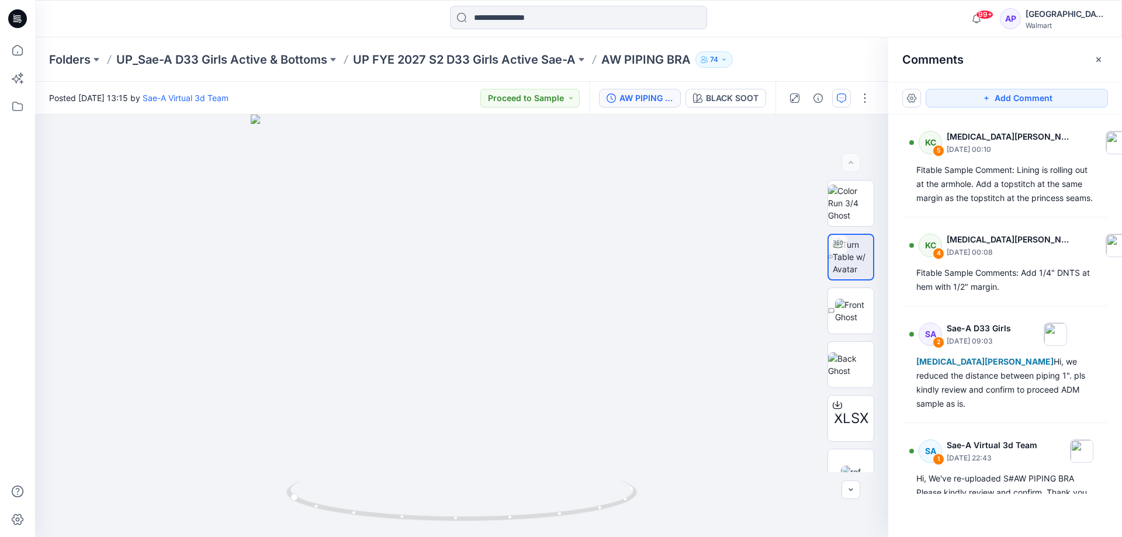 The height and width of the screenshot is (537, 1122). I want to click on div: 2, so click(939, 343).